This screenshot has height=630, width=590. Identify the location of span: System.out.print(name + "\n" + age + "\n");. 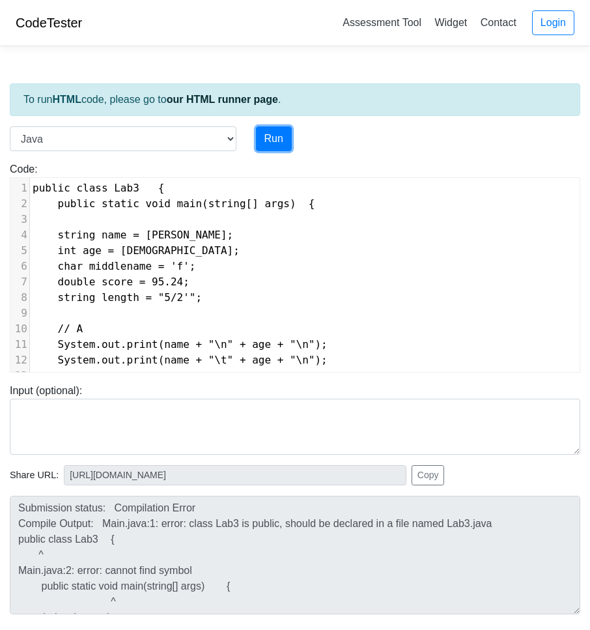
(180, 344).